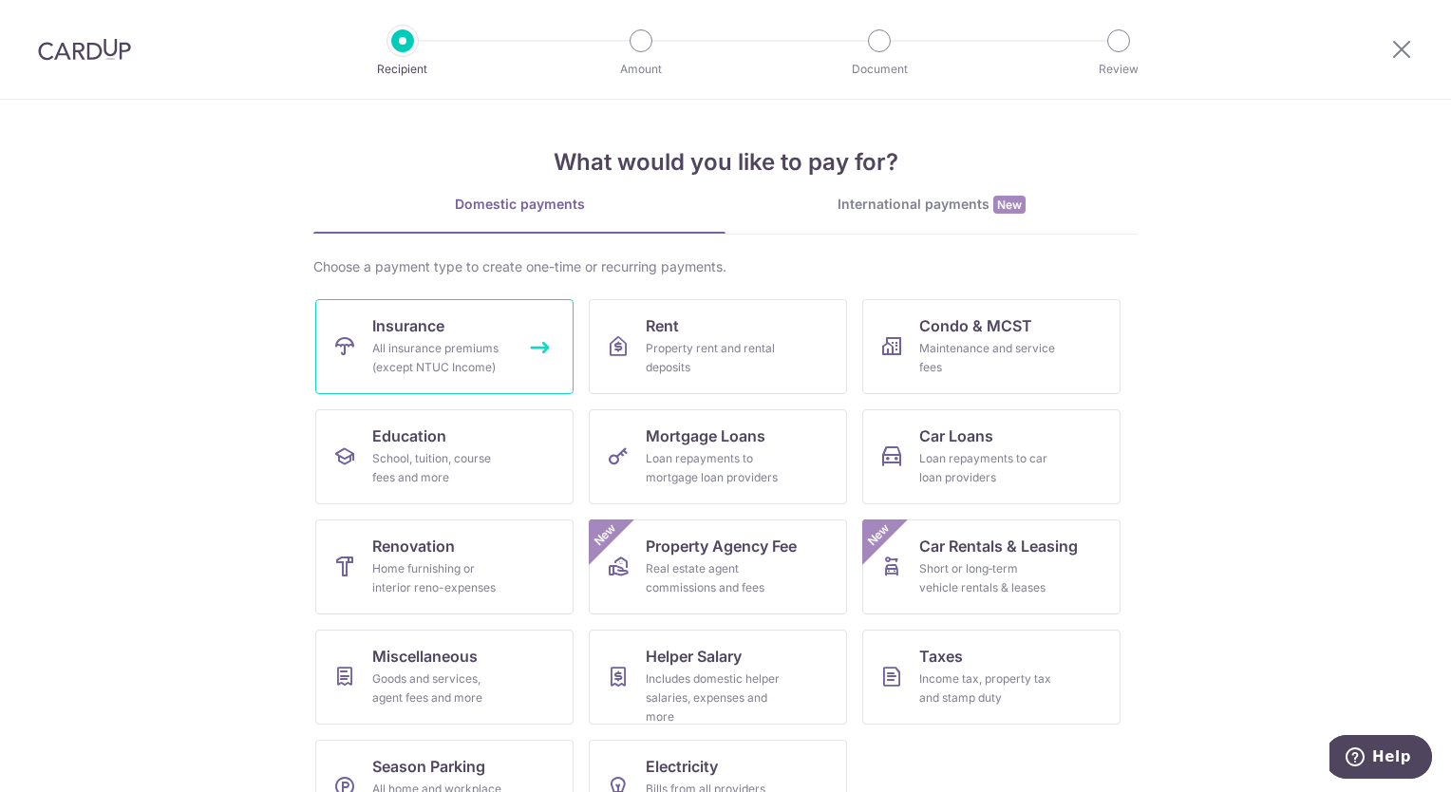  Describe the element at coordinates (444, 677) in the screenshot. I see `a: MiscellaneousGoods and services, agent fees and more` at that location.